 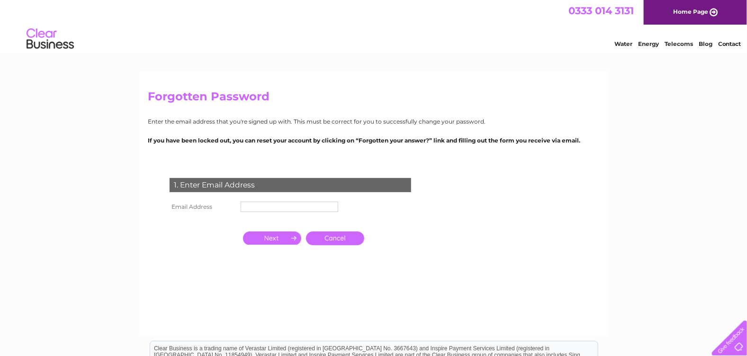 What do you see at coordinates (601, 10) in the screenshot?
I see `span: 0333 014 3131` at bounding box center [601, 10].